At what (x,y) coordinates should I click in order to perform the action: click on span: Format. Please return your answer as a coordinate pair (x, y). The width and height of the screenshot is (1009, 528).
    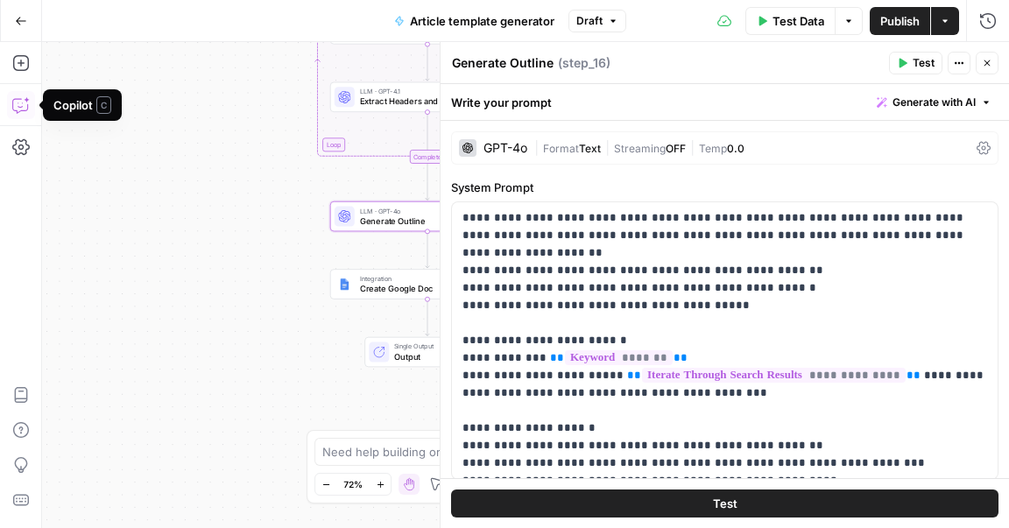
    Looking at the image, I should click on (561, 148).